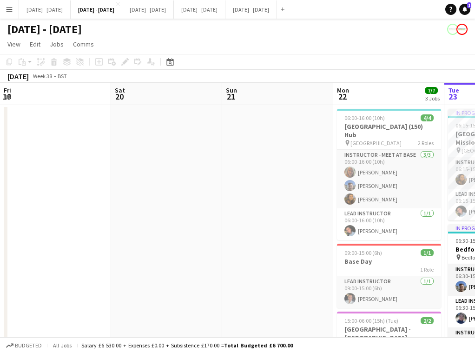 Image resolution: width=475 pixels, height=353 pixels. What do you see at coordinates (187, 345) in the screenshot?
I see `div: Salary £6 530.00 + Expenses £0.00 + Subsistence £170.00 =` at bounding box center [187, 345].